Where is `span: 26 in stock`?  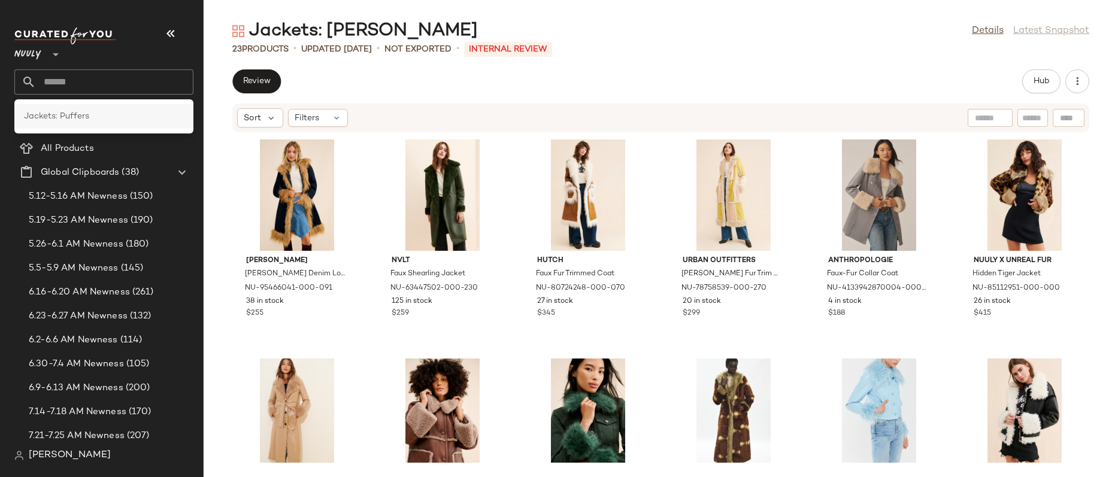 span: 26 in stock is located at coordinates (993, 302).